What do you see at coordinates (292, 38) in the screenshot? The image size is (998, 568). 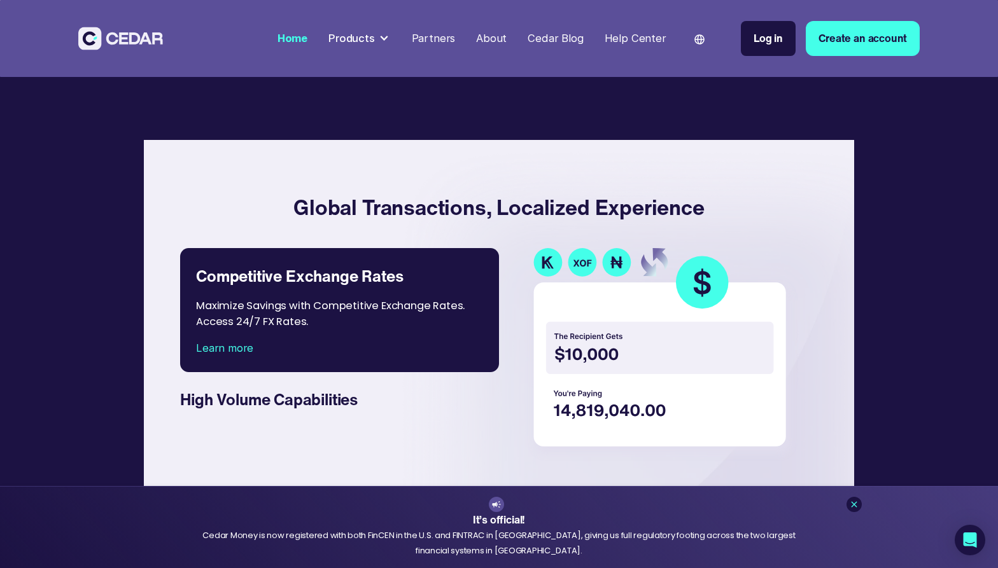 I see `div: Home` at bounding box center [292, 38].